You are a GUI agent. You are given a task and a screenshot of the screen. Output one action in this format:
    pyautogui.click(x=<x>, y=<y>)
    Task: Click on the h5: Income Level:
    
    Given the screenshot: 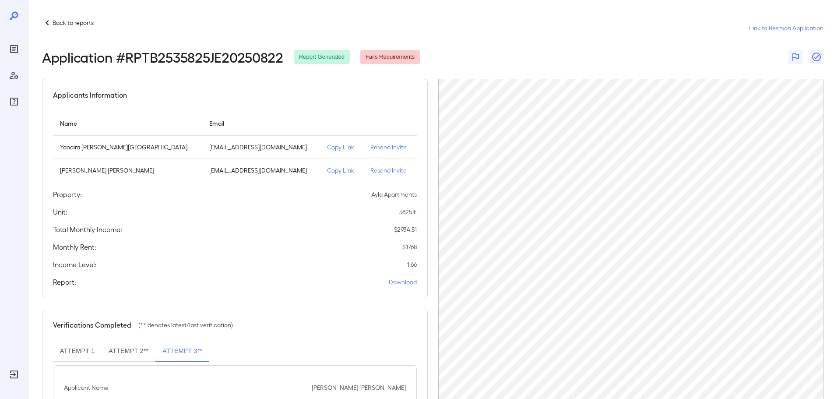 What is the action you would take?
    pyautogui.click(x=74, y=264)
    